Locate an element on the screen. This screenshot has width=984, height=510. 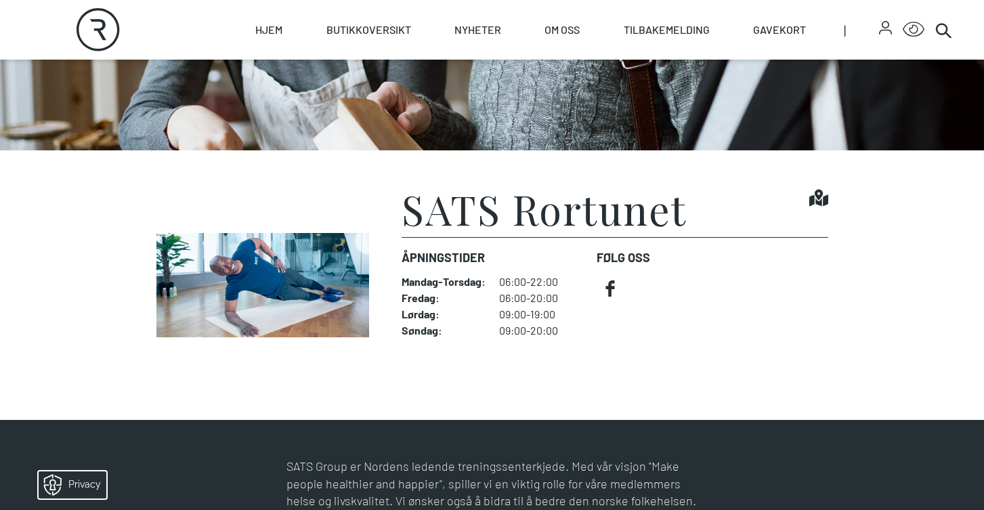
details: Attribution is located at coordinates (960, 253).